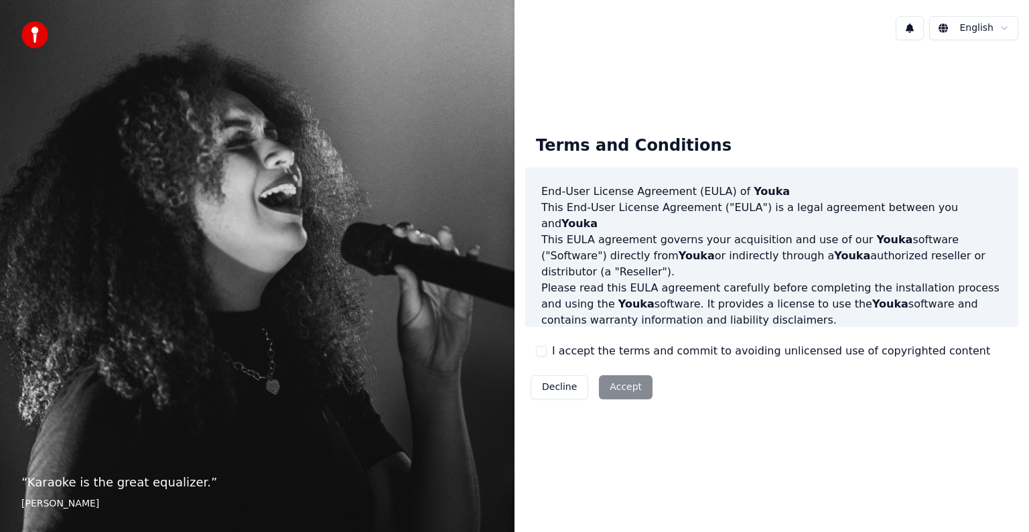 Image resolution: width=1029 pixels, height=532 pixels. I want to click on img: youka, so click(35, 35).